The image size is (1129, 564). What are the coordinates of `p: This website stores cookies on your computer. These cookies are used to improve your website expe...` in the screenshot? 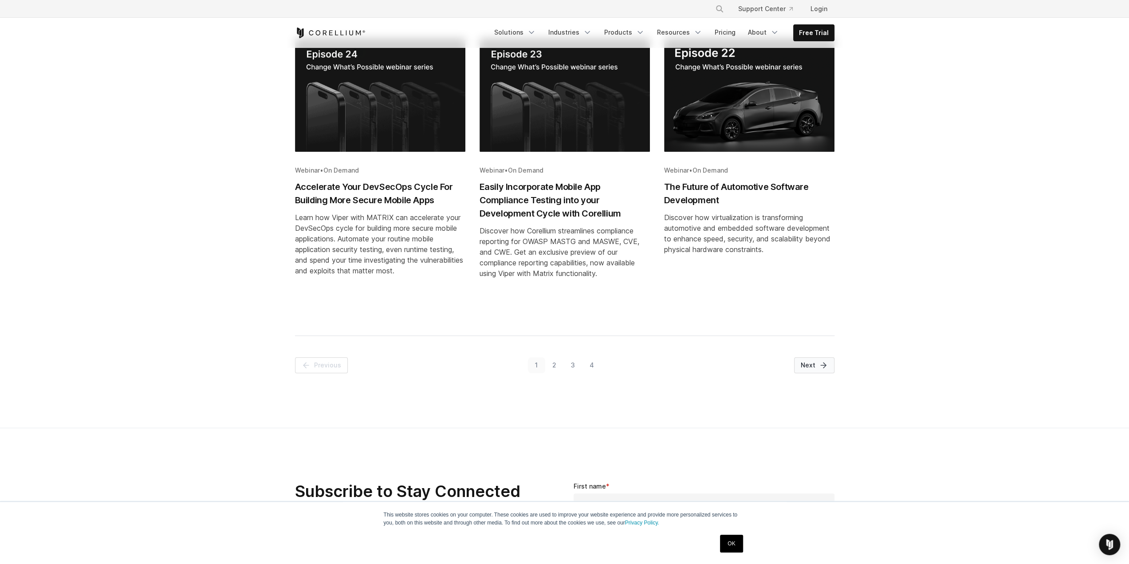 It's located at (565, 519).